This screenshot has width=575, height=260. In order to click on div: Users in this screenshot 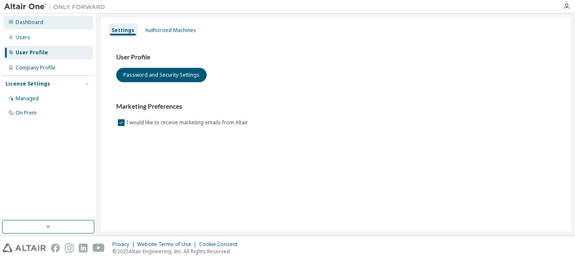, I will do `click(23, 37)`.